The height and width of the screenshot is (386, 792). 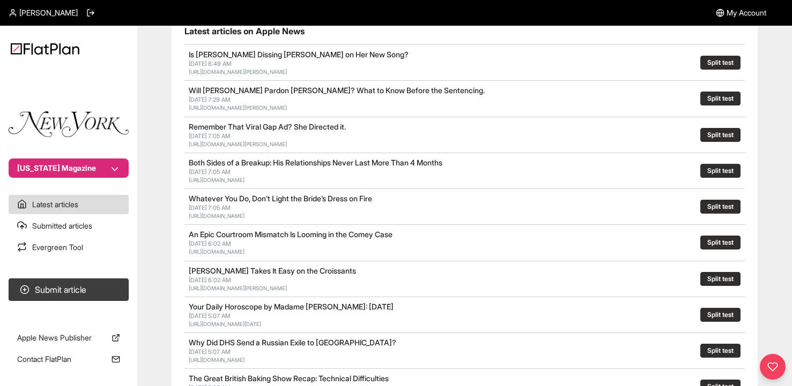 What do you see at coordinates (69, 290) in the screenshot?
I see `button: Submit article` at bounding box center [69, 290].